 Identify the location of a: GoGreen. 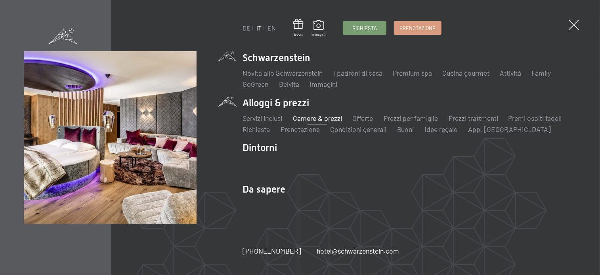
(255, 84).